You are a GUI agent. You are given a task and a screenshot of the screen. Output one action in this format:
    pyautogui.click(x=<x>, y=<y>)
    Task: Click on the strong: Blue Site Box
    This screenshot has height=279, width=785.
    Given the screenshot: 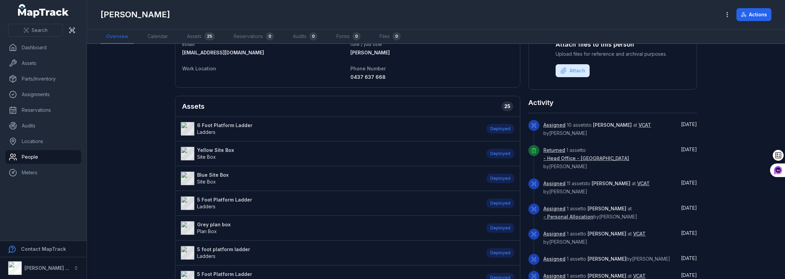 What is the action you would take?
    pyautogui.click(x=213, y=175)
    